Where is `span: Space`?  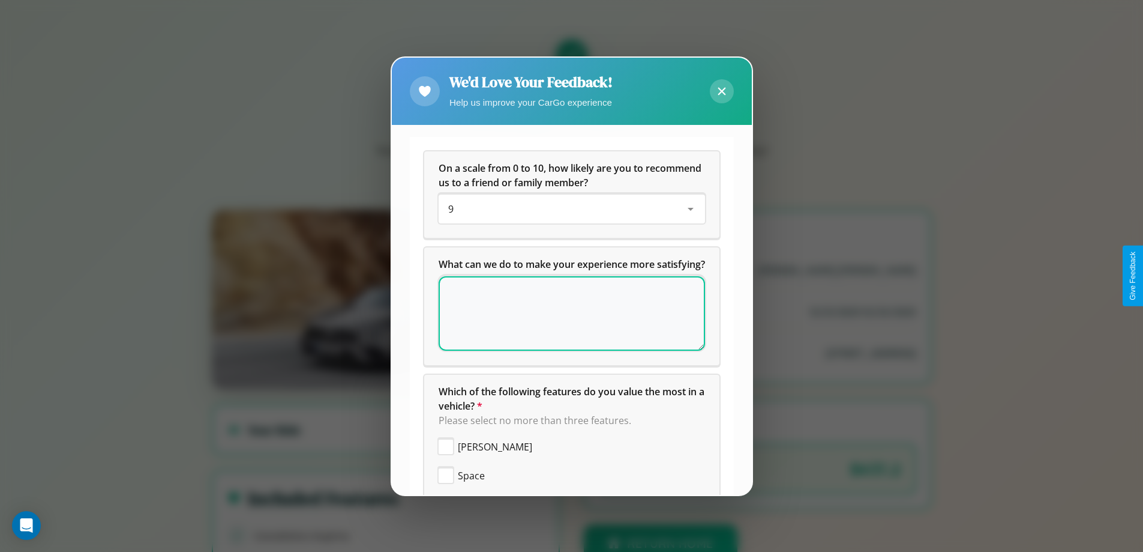 span: Space is located at coordinates (471, 475).